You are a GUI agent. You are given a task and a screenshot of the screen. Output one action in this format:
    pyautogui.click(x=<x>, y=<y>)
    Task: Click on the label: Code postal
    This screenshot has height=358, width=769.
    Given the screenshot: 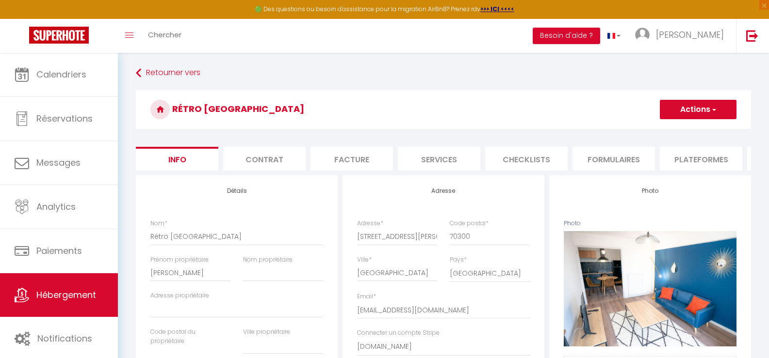 What is the action you would take?
    pyautogui.click(x=469, y=224)
    